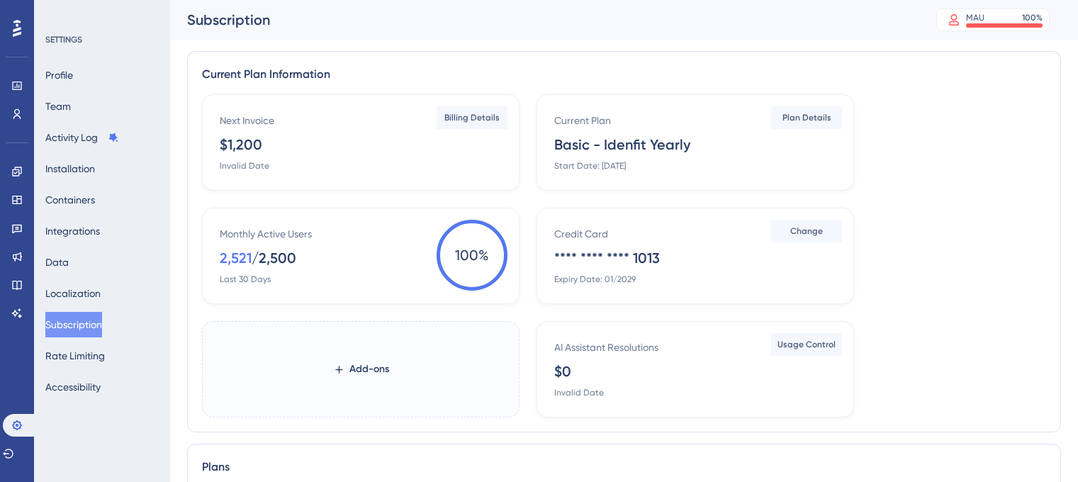 This screenshot has height=482, width=1078. Describe the element at coordinates (369, 369) in the screenshot. I see `span: Add-ons` at that location.